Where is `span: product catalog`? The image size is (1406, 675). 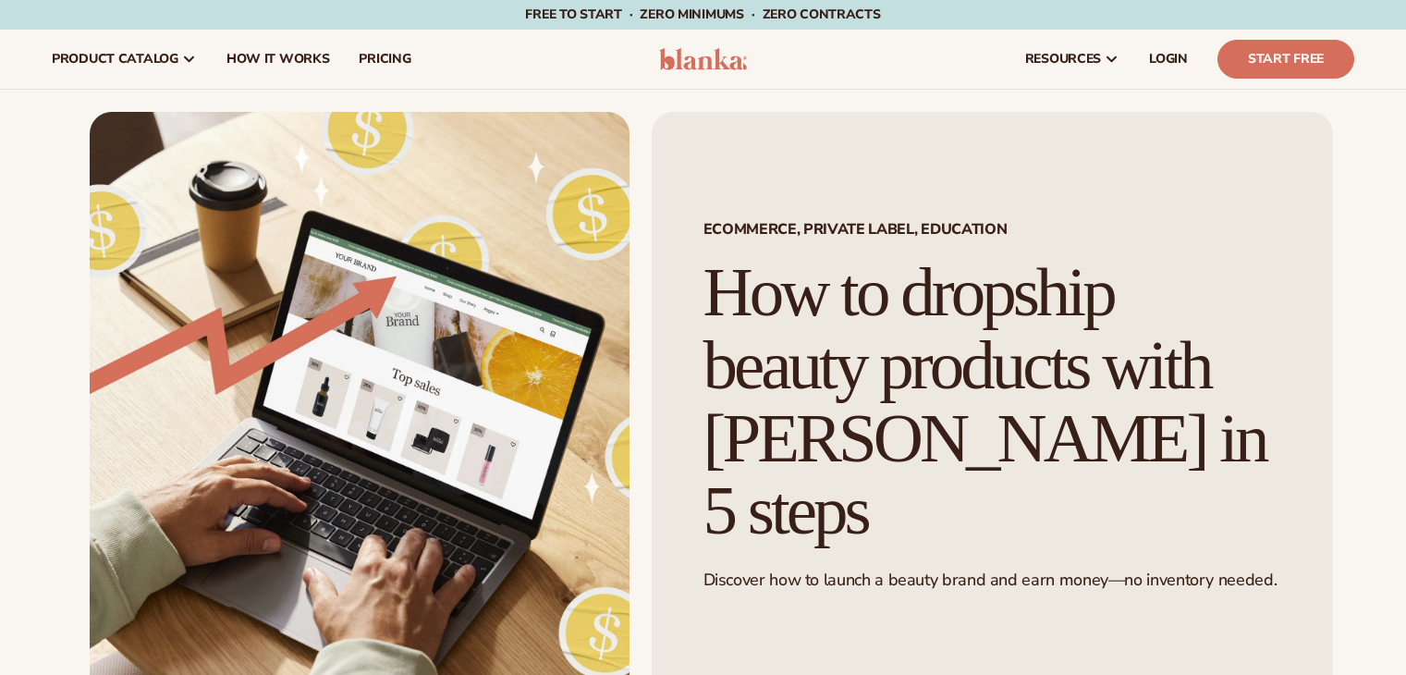
span: product catalog is located at coordinates (115, 59).